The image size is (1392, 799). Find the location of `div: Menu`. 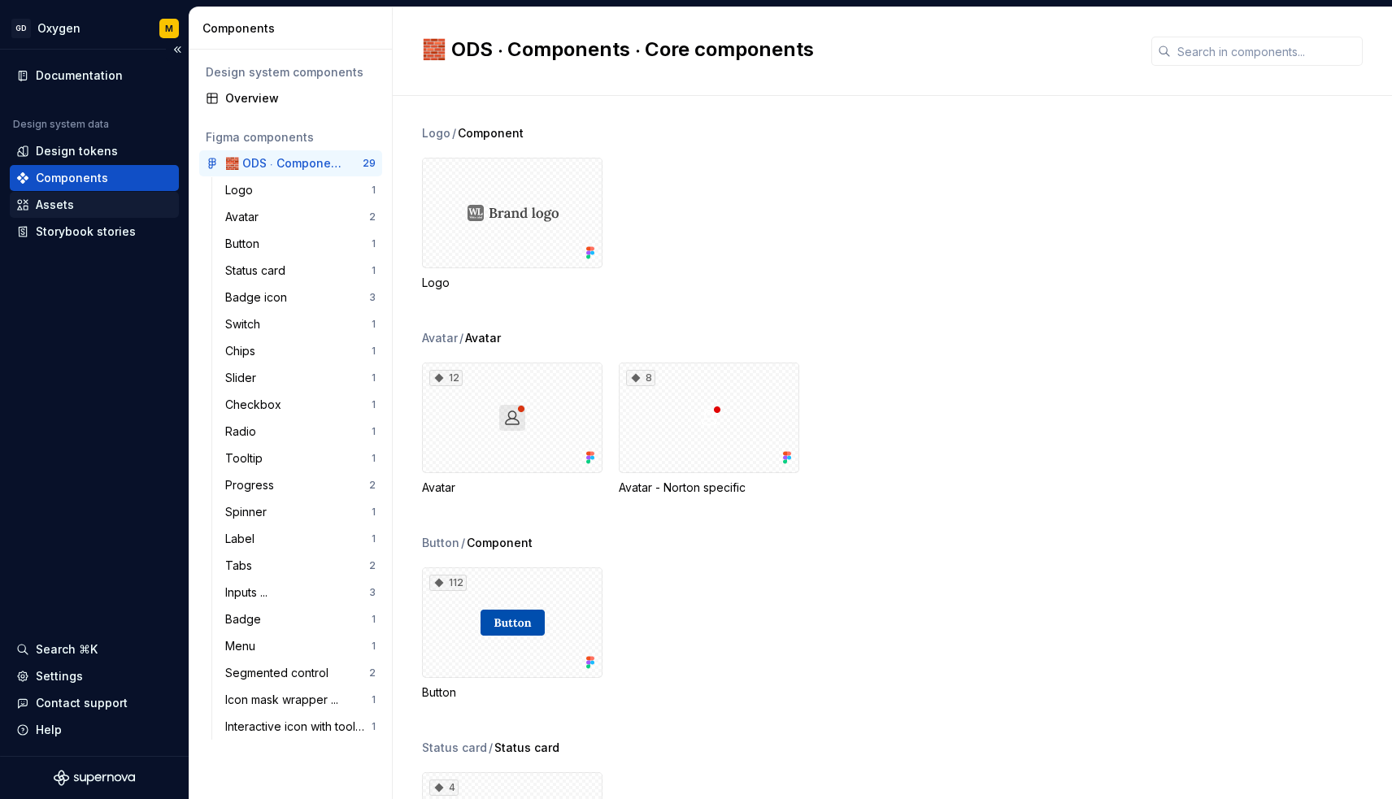

div: Menu is located at coordinates (243, 646).